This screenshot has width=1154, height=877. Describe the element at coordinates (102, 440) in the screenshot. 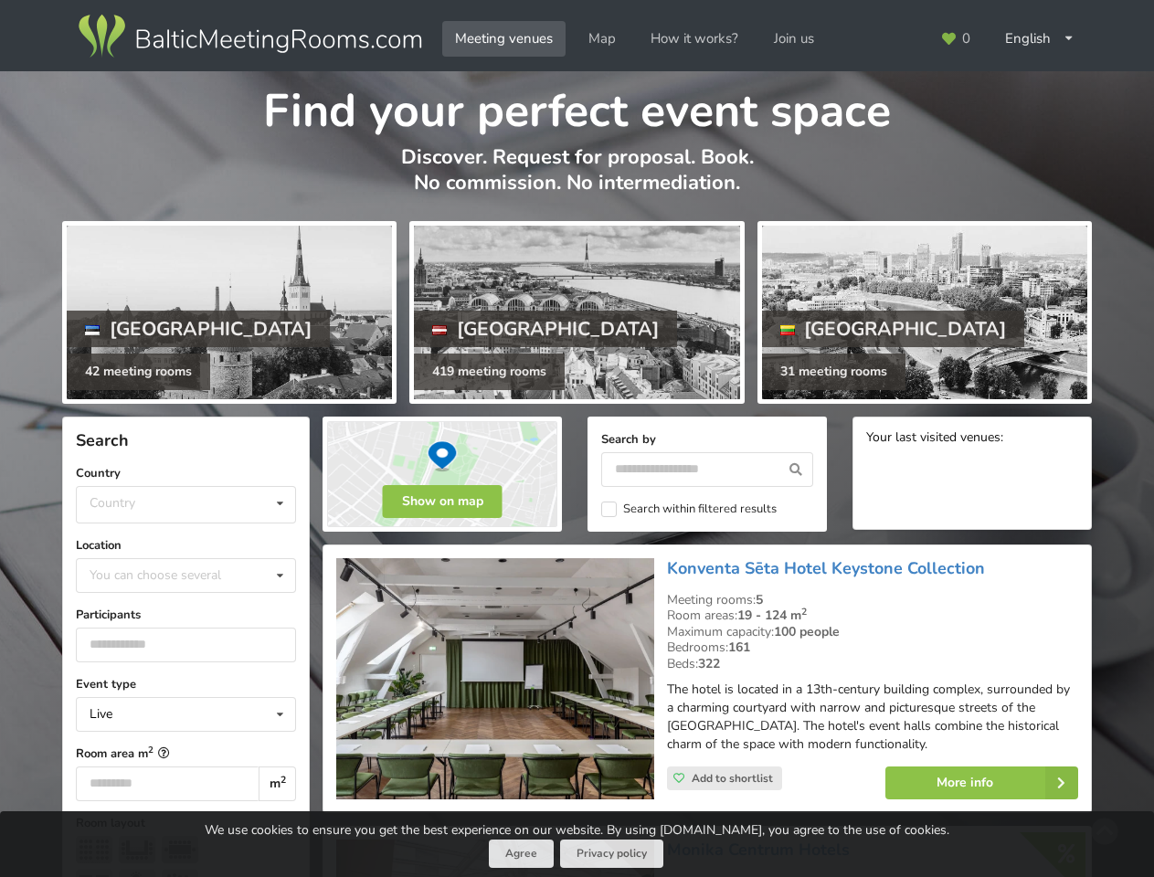

I see `span: Search` at that location.